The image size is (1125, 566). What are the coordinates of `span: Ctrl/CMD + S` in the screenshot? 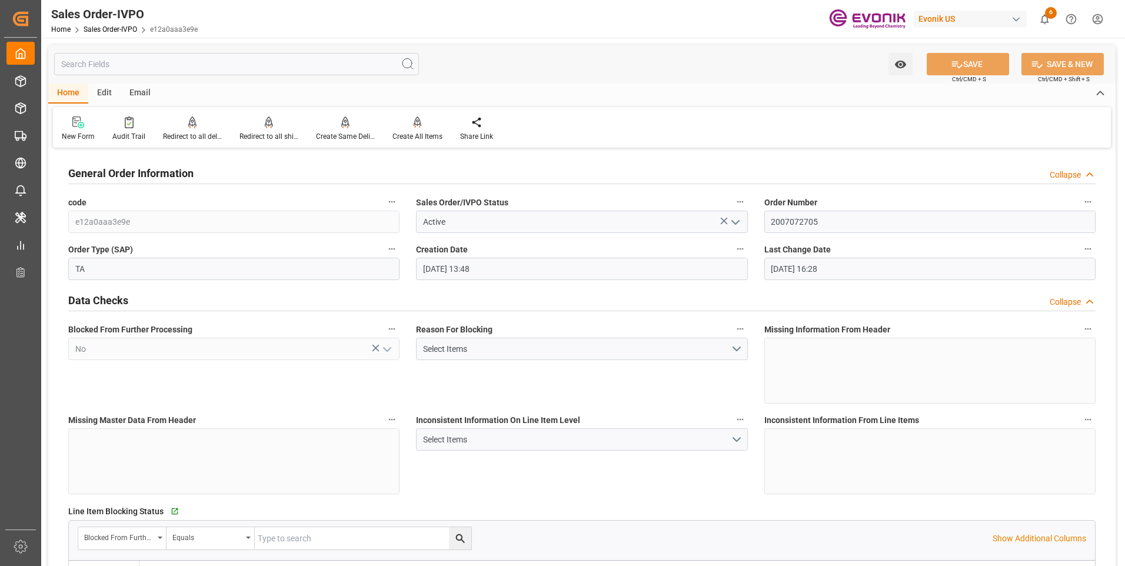 It's located at (969, 79).